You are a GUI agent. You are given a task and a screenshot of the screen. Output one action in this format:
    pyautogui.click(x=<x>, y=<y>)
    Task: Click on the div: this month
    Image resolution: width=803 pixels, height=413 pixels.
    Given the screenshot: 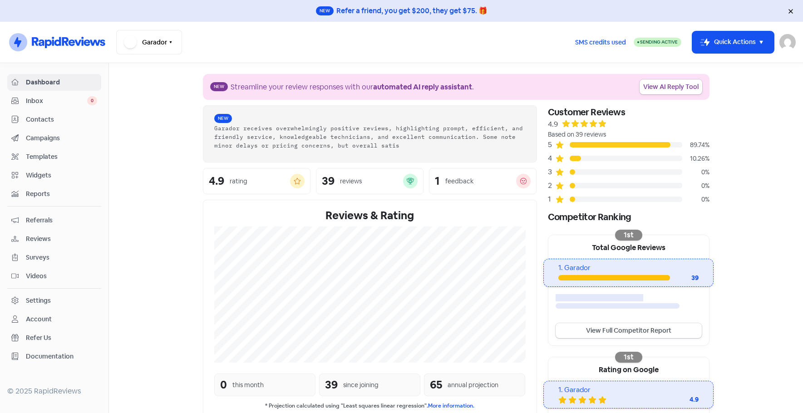 What is the action you would take?
    pyautogui.click(x=248, y=385)
    